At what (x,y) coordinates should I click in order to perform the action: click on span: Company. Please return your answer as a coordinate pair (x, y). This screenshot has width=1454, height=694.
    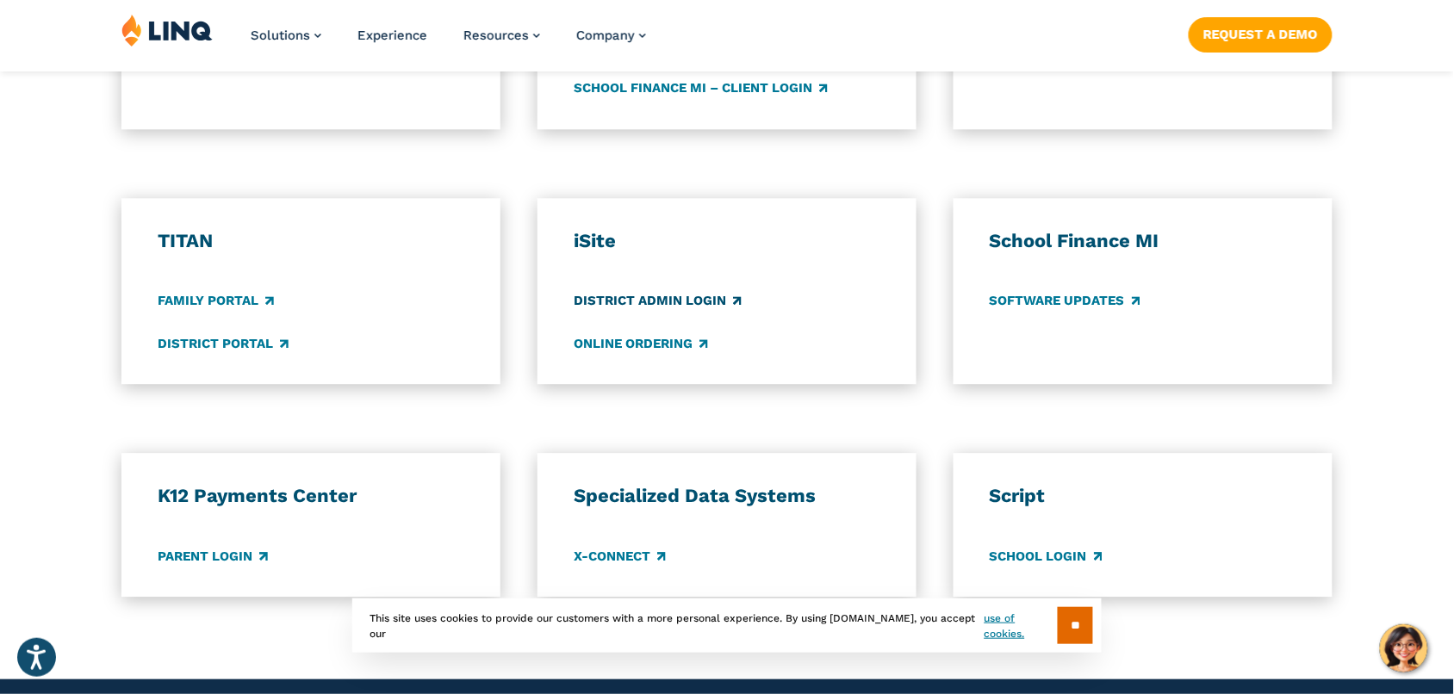
    Looking at the image, I should click on (606, 35).